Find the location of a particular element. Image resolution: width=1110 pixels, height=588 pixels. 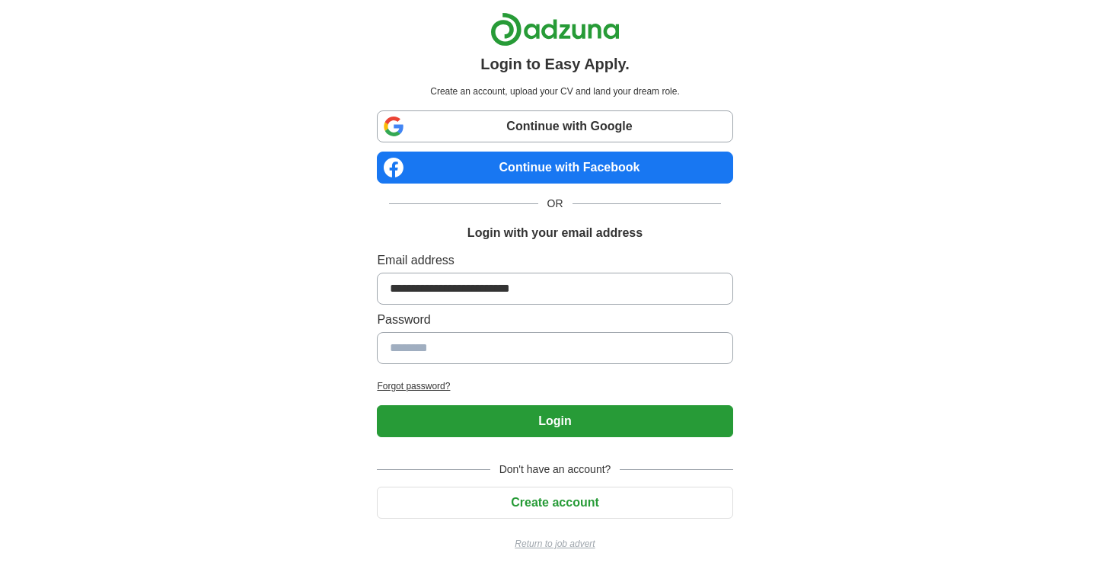

a: Return to job advert is located at coordinates (554, 544).